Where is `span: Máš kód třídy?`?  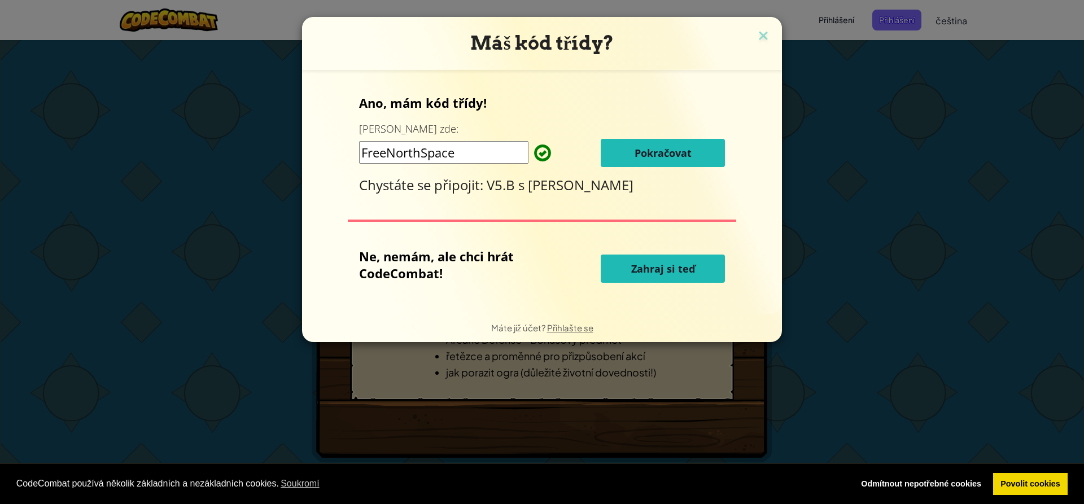 span: Máš kód třídy? is located at coordinates (542, 43).